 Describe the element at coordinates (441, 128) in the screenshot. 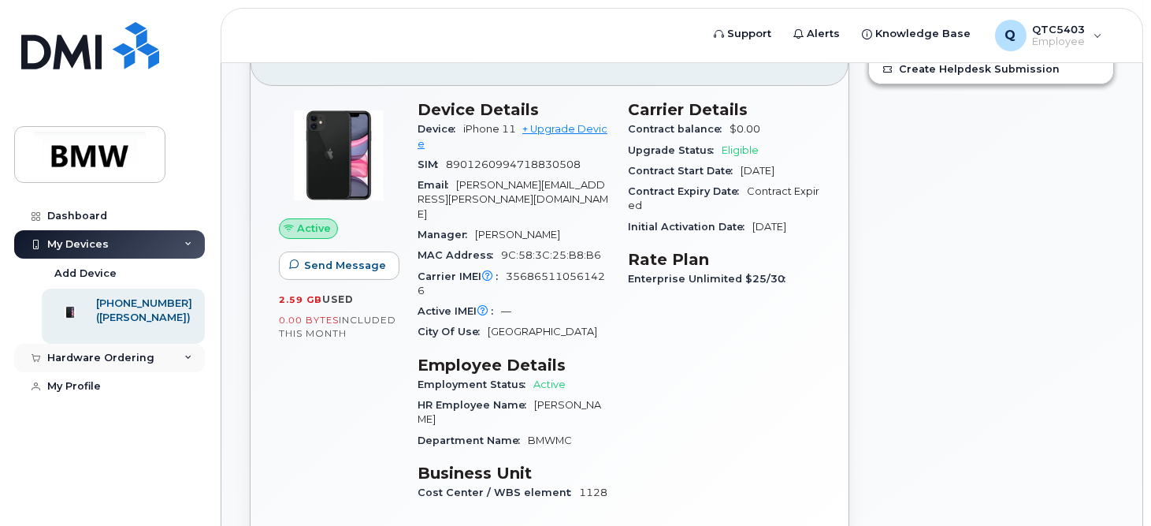

I see `span: Device` at that location.